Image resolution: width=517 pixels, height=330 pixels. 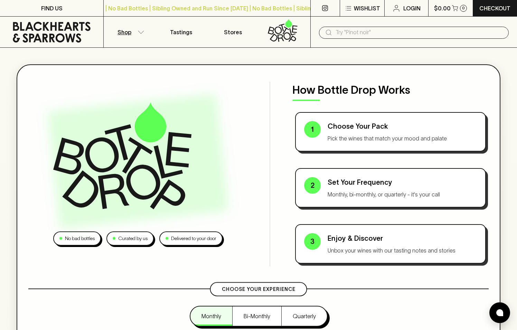 What do you see at coordinates (133, 238) in the screenshot?
I see `p: Curated by us` at bounding box center [133, 238].